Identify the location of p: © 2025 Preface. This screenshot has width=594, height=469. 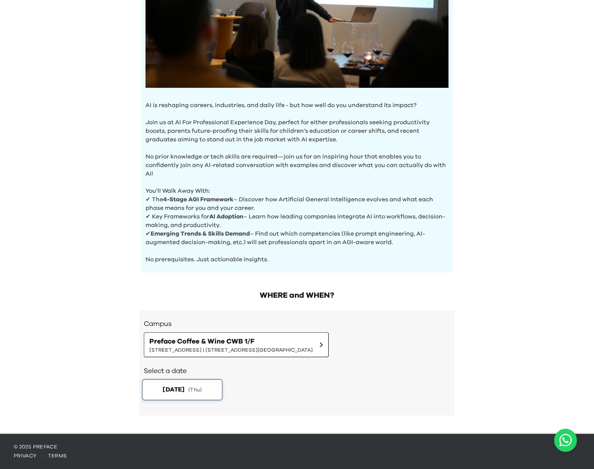
(297, 447).